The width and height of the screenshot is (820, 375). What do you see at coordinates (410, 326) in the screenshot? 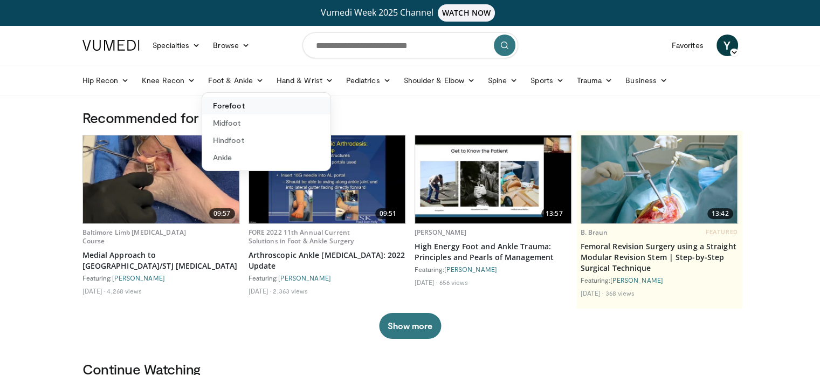
I see `button: Show more` at bounding box center [410, 326].